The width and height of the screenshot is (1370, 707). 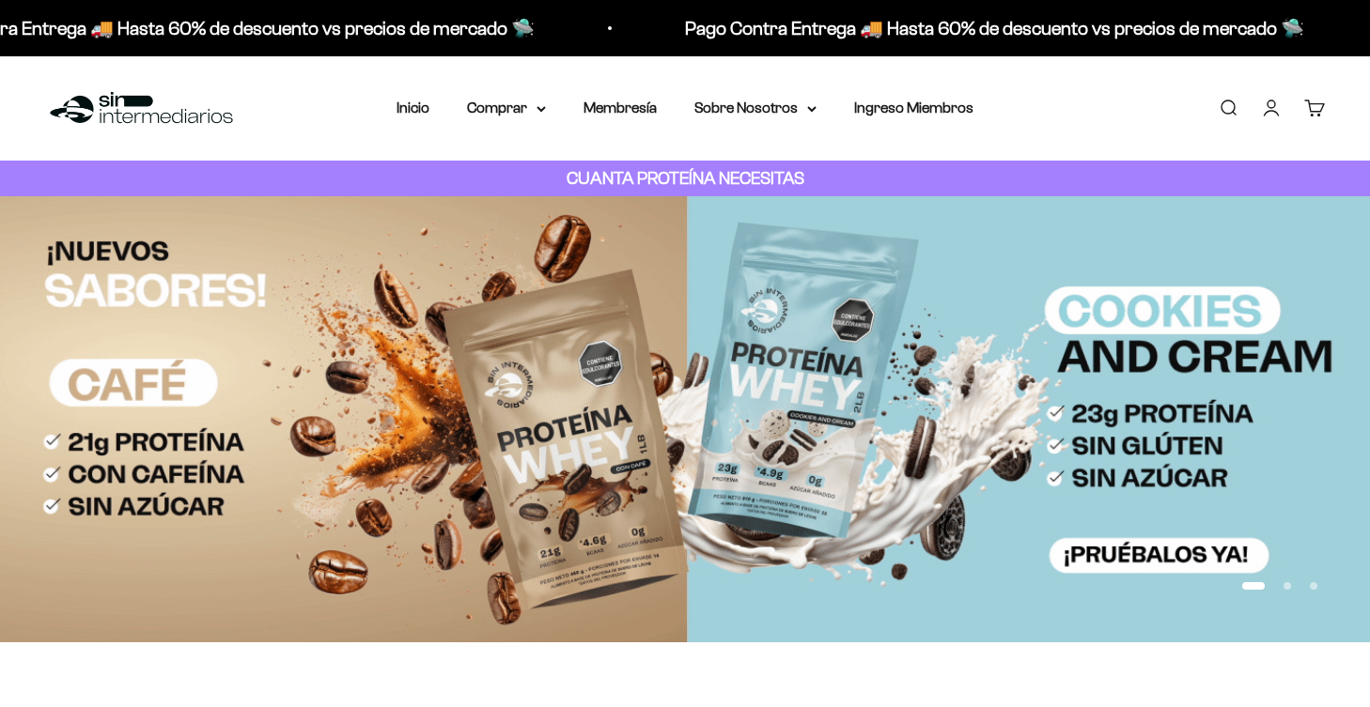 I want to click on a: Membresía, so click(x=620, y=107).